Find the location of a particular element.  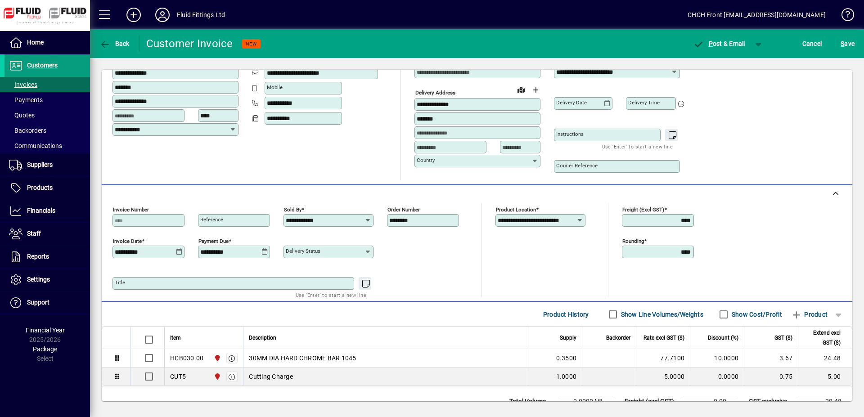

mat-label: Sold by is located at coordinates (293, 210).